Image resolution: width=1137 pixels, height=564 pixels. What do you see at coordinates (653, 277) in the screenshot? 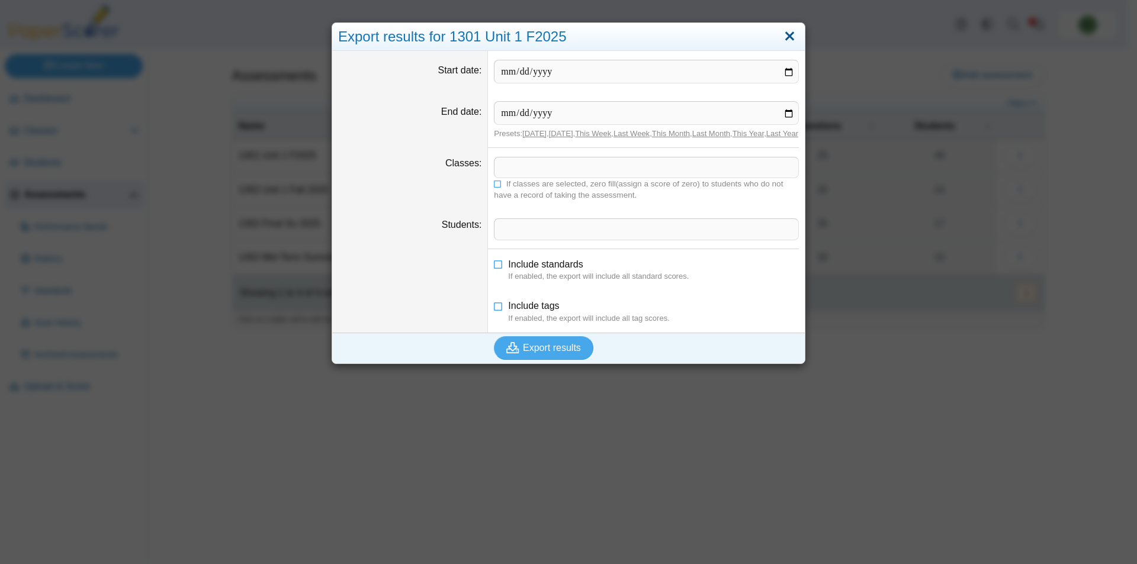
I see `dfn: If enabled, the export will include all standard scores.` at bounding box center [653, 277].